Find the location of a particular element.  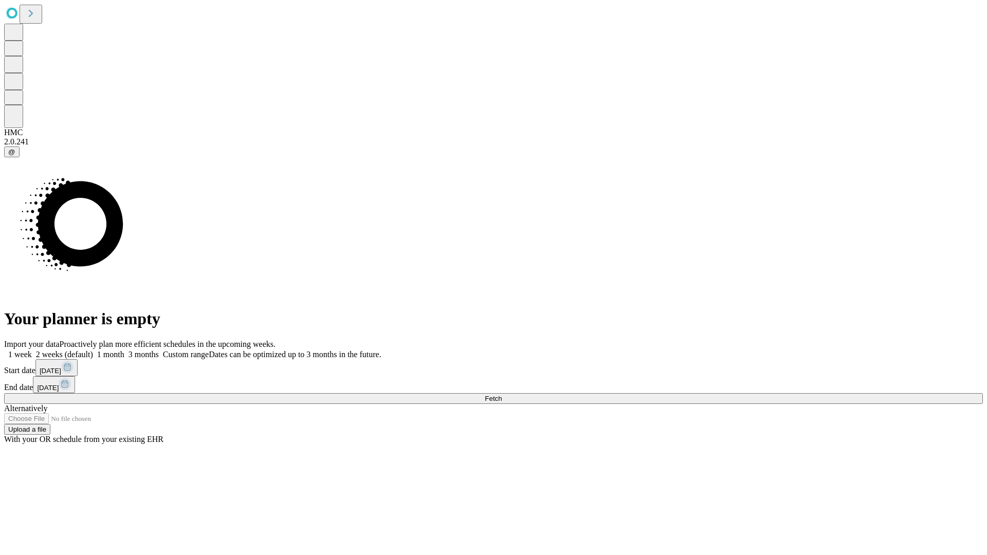

button: Fetch is located at coordinates (493, 398).